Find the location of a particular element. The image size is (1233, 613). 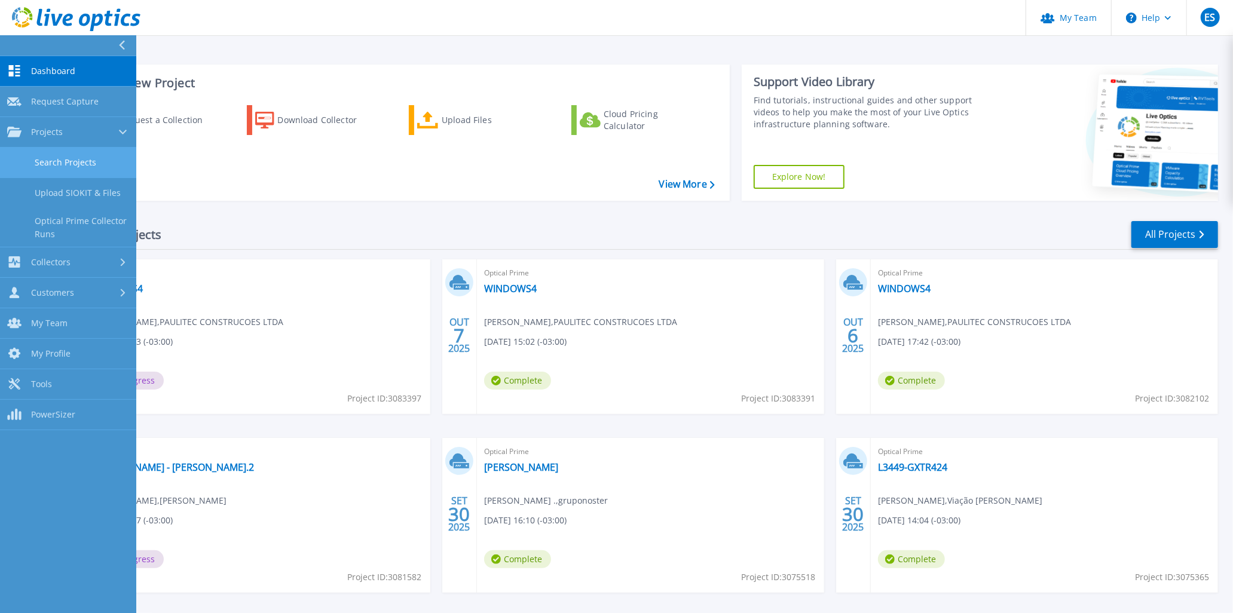

span: Project ID: 3081582 is located at coordinates (384, 577).